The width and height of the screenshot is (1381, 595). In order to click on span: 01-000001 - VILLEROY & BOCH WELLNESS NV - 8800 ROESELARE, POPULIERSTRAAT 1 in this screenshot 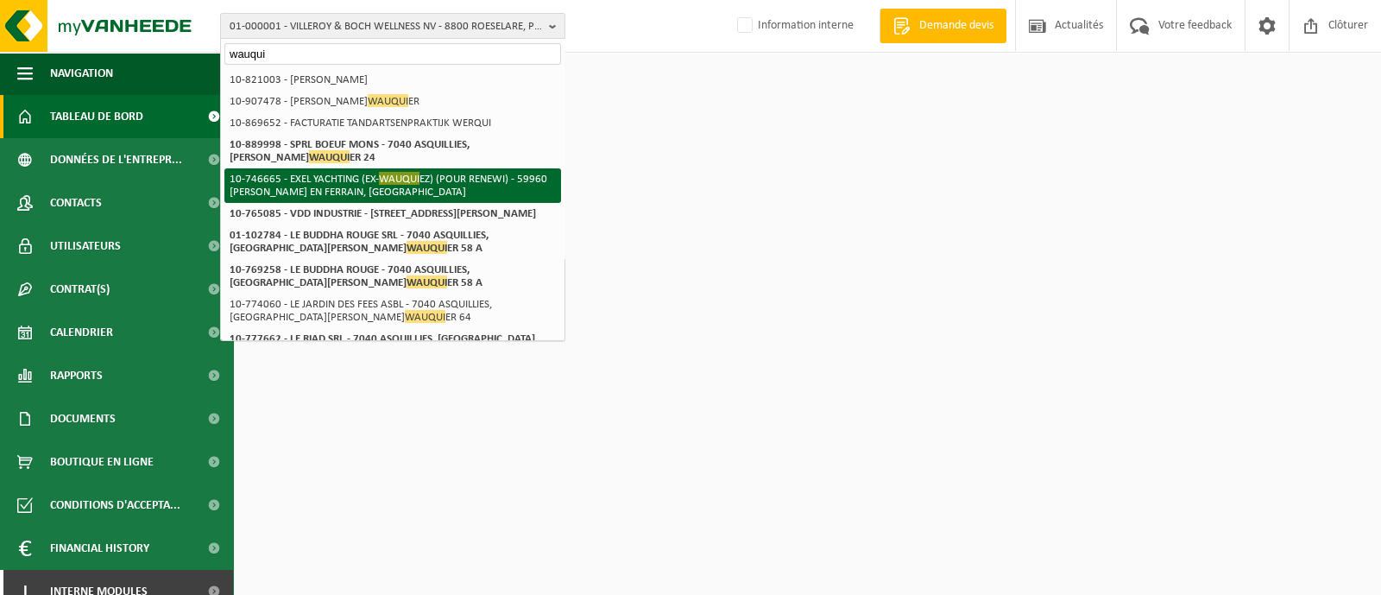, I will do `click(386, 27)`.